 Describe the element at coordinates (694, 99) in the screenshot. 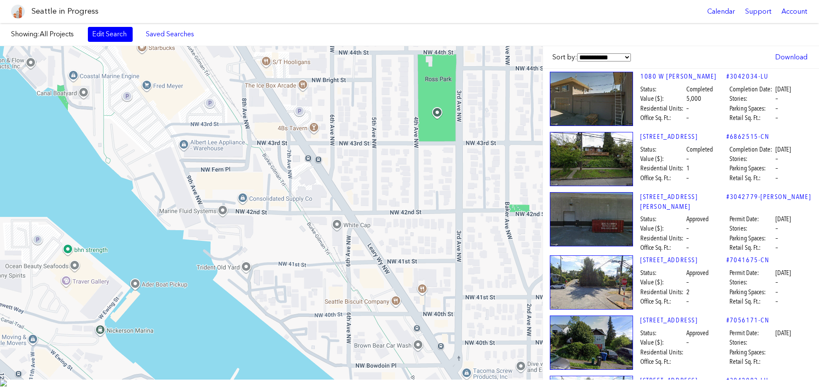

I see `span: 5,000` at that location.